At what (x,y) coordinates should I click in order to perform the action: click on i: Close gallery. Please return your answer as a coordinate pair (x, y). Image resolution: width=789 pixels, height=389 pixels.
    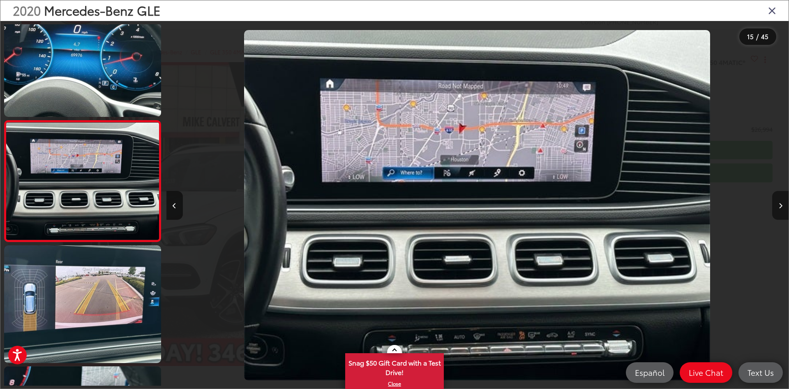
    Looking at the image, I should click on (773, 10).